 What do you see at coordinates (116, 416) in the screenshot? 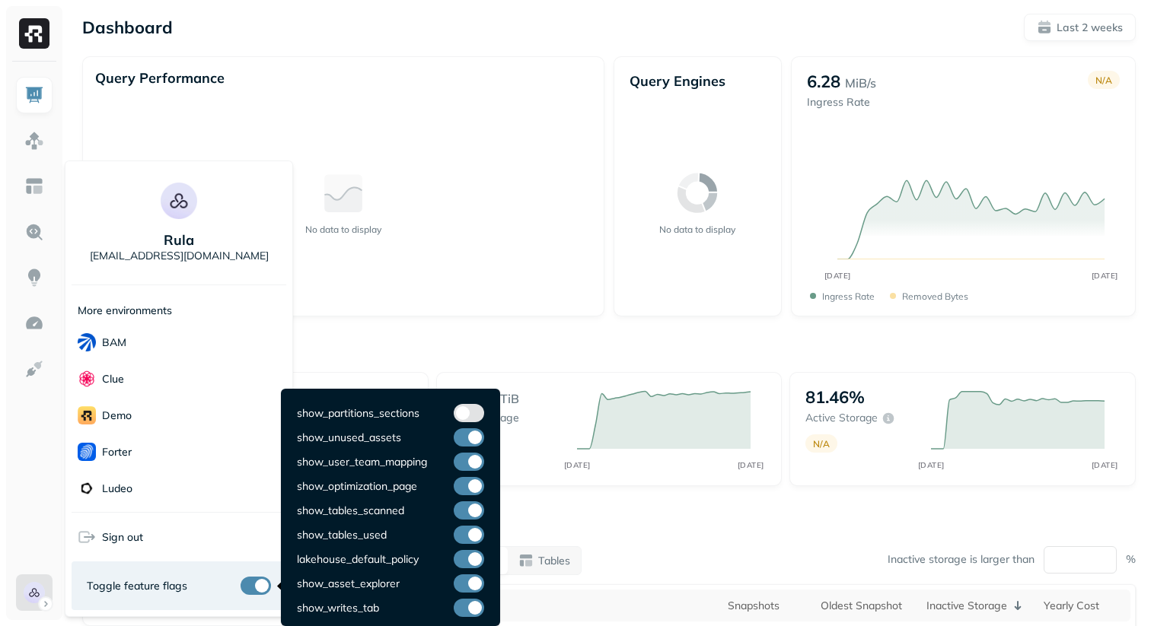
I see `p: demo` at bounding box center [116, 416].